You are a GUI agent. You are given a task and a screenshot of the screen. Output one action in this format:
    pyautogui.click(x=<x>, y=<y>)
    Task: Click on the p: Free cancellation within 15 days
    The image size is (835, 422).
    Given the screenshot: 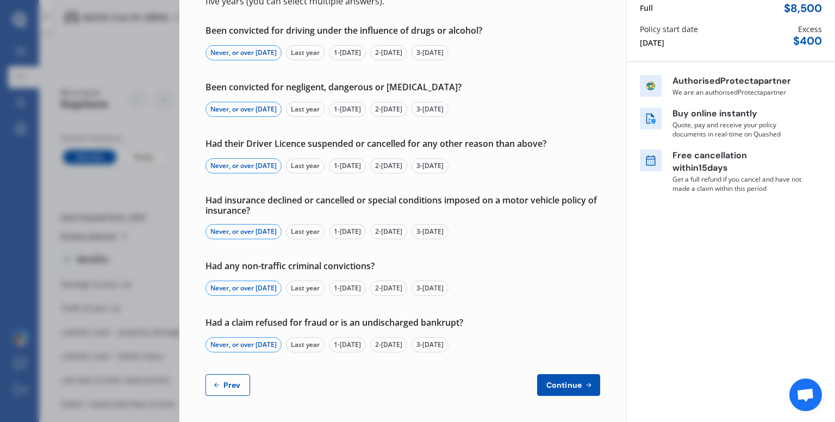 What is the action you would take?
    pyautogui.click(x=738, y=162)
    